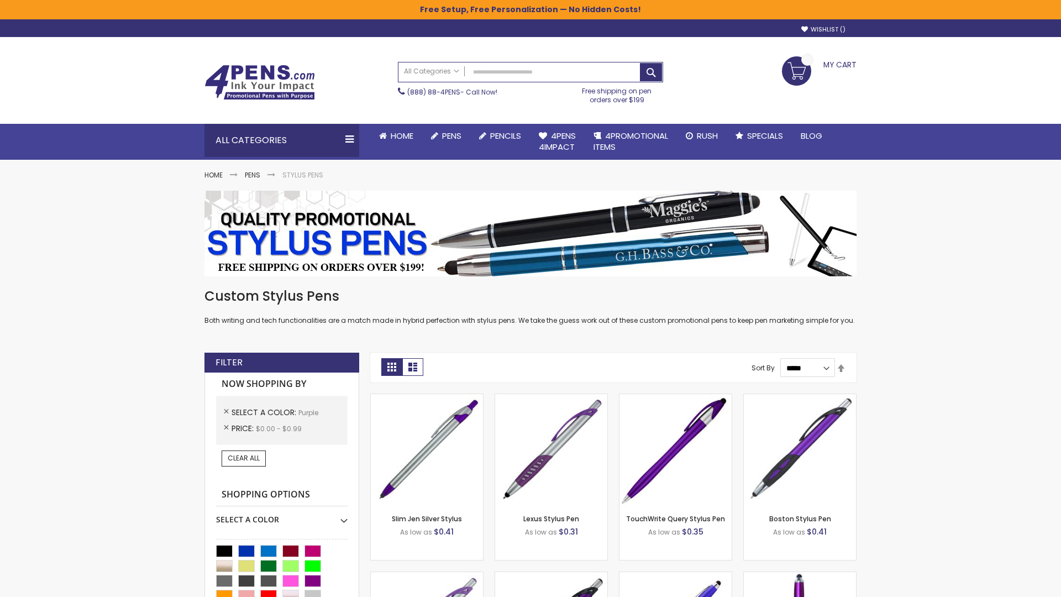 Image resolution: width=1061 pixels, height=597 pixels. Describe the element at coordinates (244, 457) in the screenshot. I see `span: Clear All` at that location.